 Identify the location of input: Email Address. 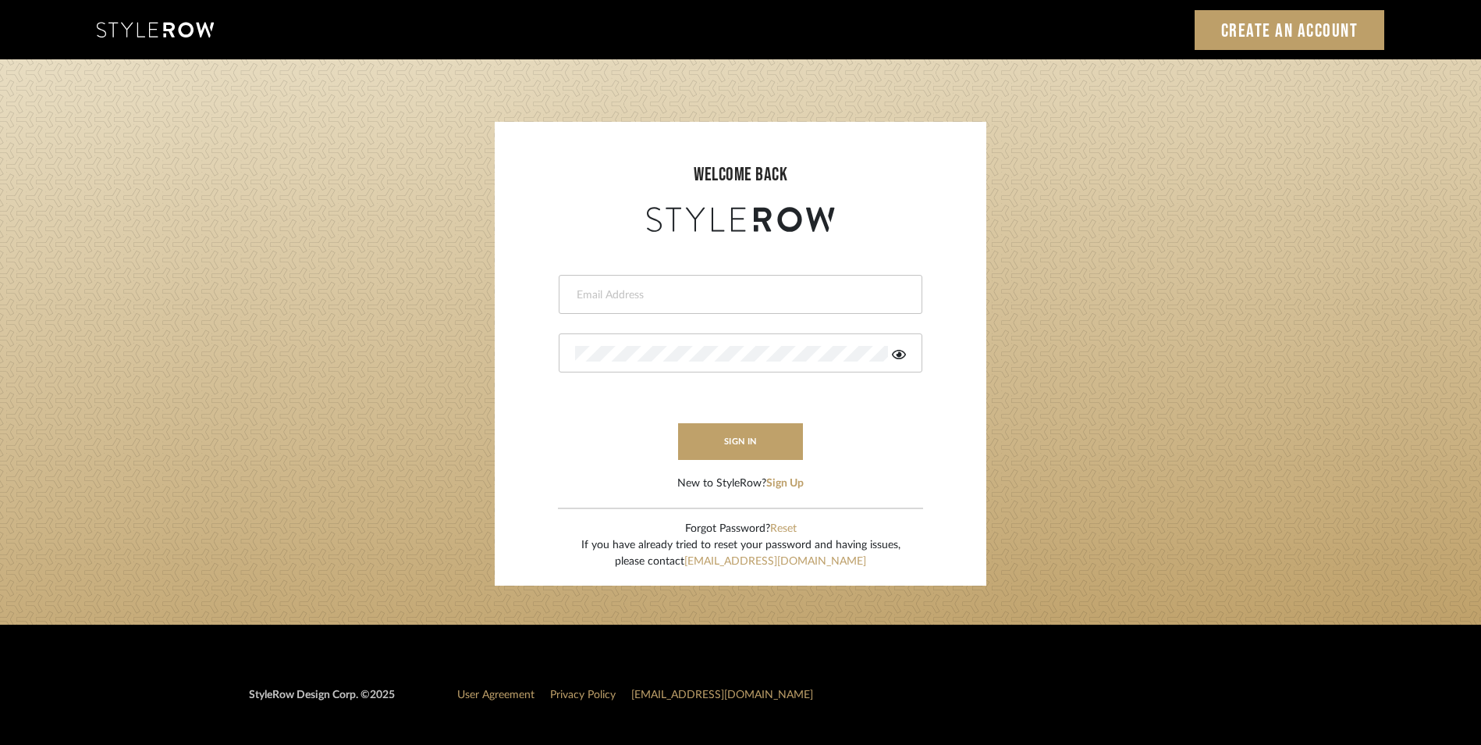
(738, 295).